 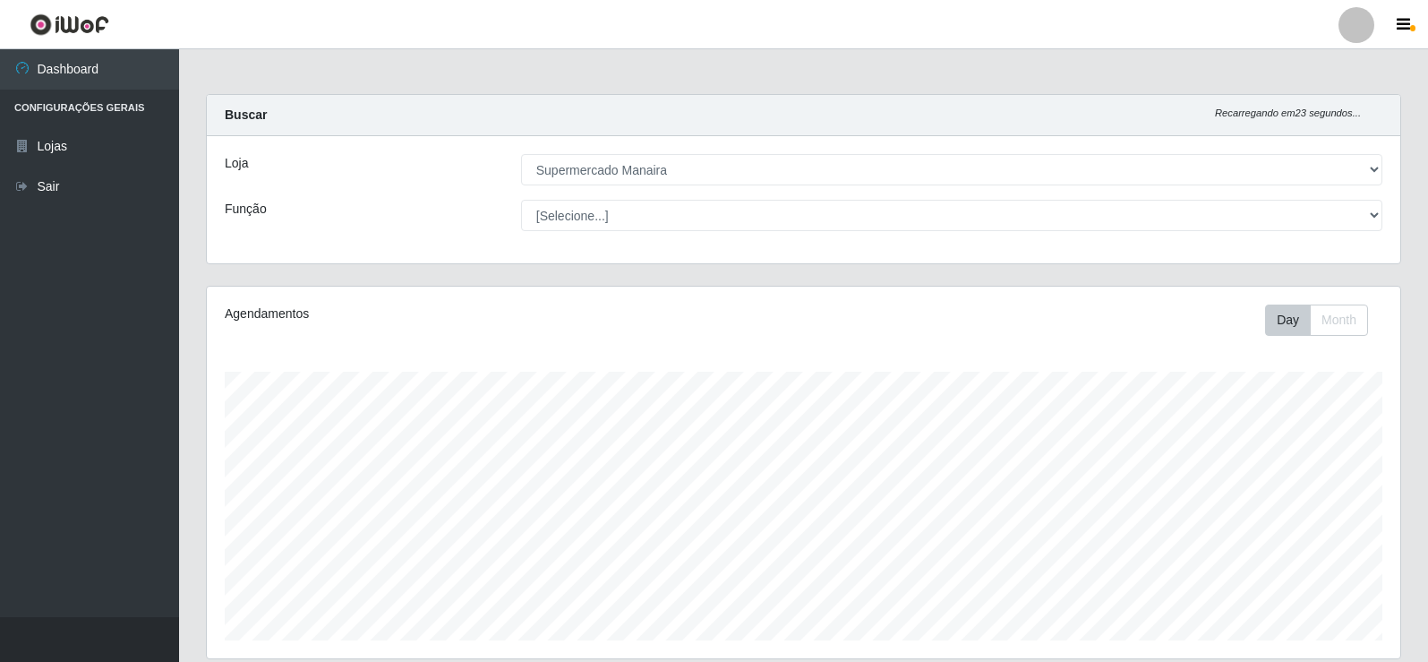 What do you see at coordinates (245, 115) in the screenshot?
I see `strong: Buscar` at bounding box center [245, 115].